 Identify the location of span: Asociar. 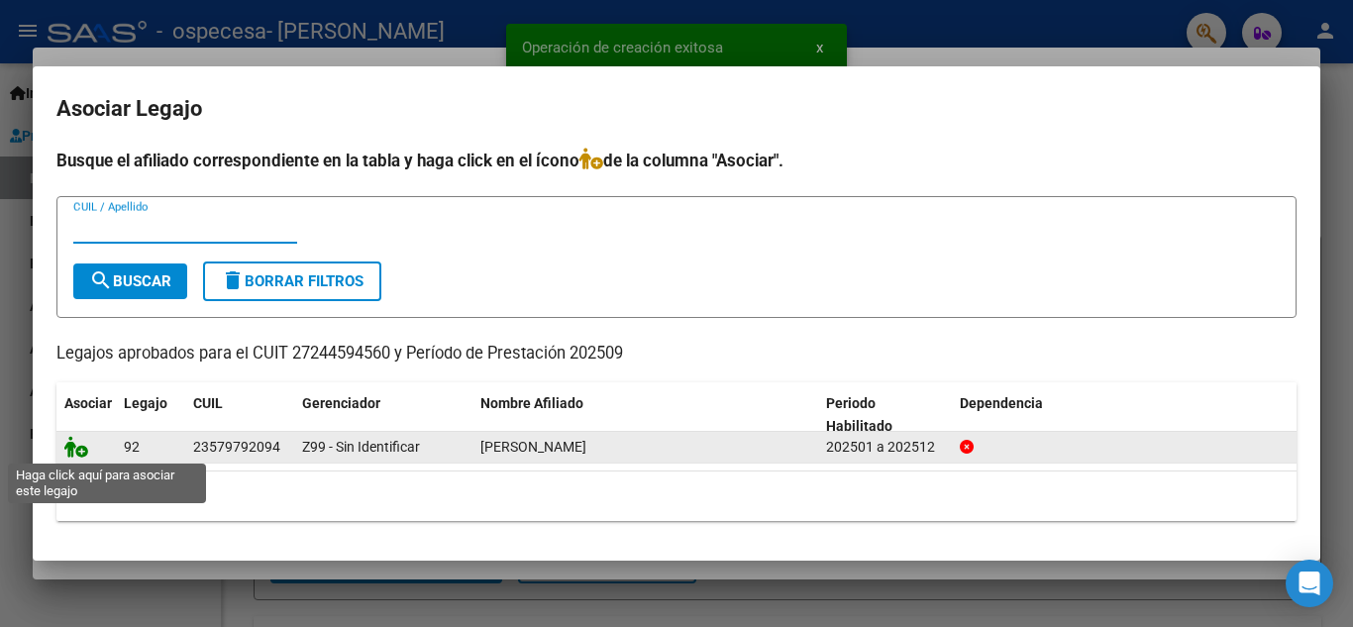
(88, 403).